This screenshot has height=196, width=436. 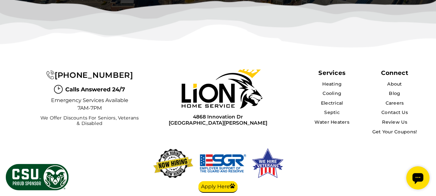 What do you see at coordinates (395, 84) in the screenshot?
I see `a: About` at bounding box center [395, 84].